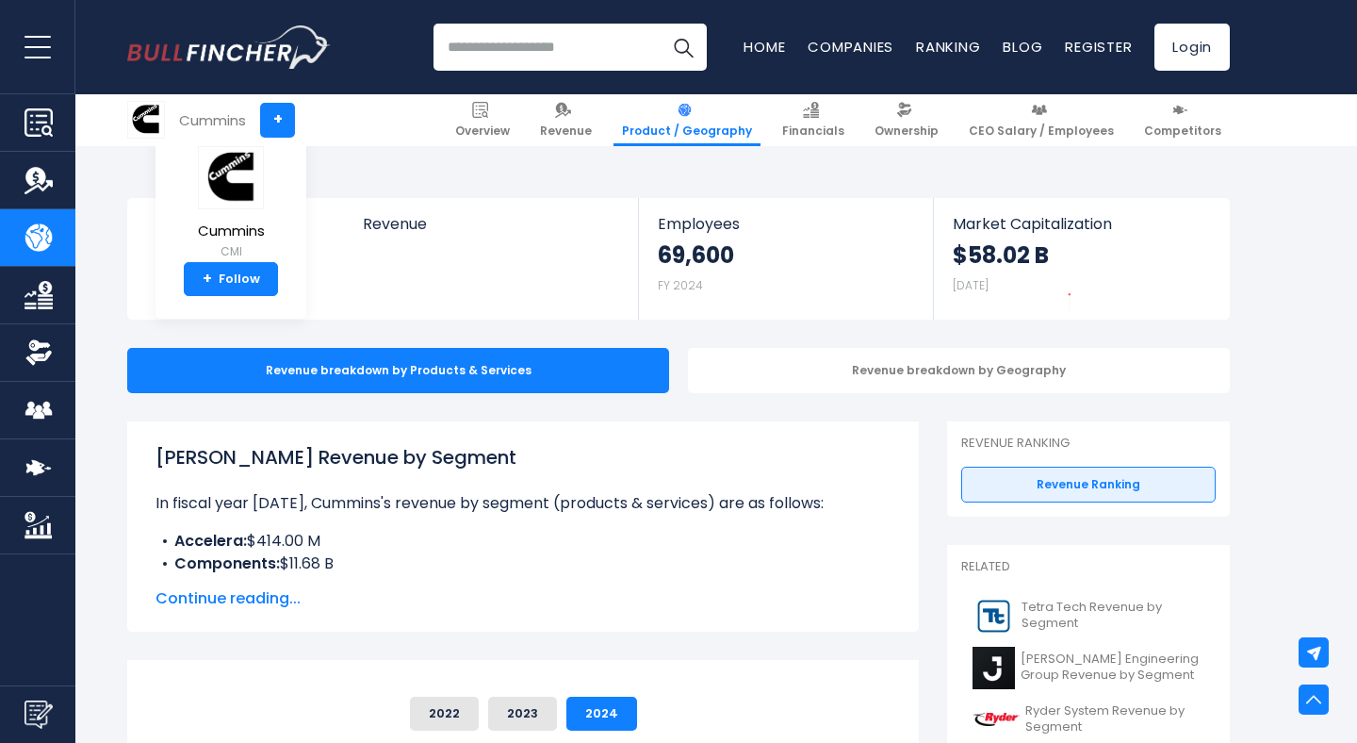 Image resolution: width=1357 pixels, height=743 pixels. I want to click on span: Product / Geography, so click(687, 131).